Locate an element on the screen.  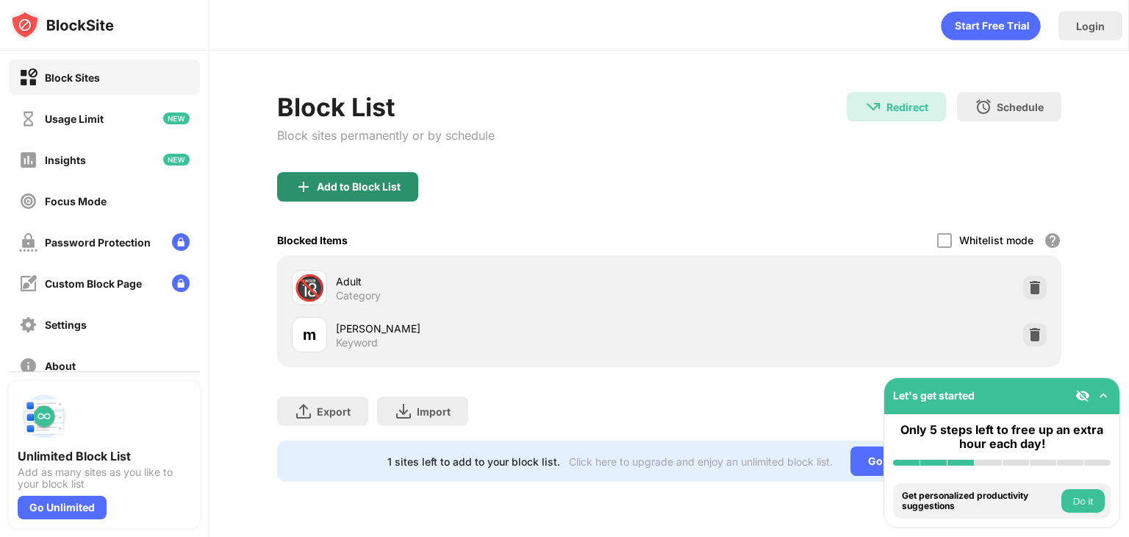
div: Add as many sites as you like to your block list is located at coordinates (104, 478).